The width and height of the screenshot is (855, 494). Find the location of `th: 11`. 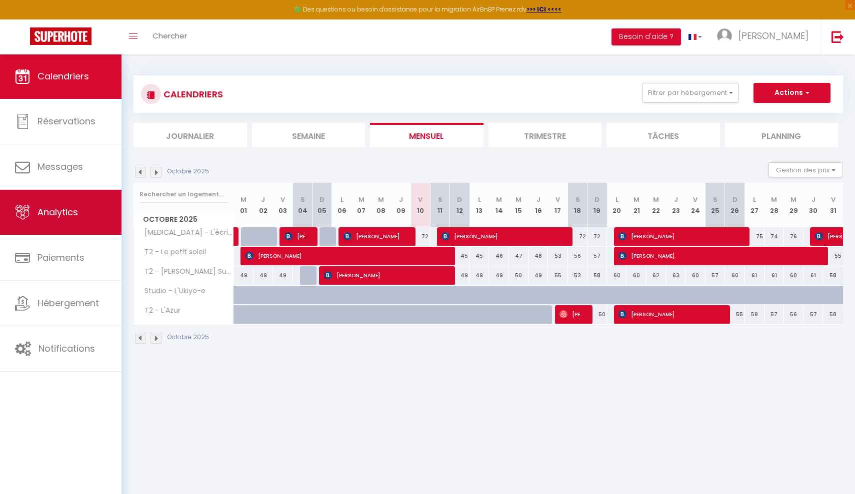

th: 11 is located at coordinates (439, 205).